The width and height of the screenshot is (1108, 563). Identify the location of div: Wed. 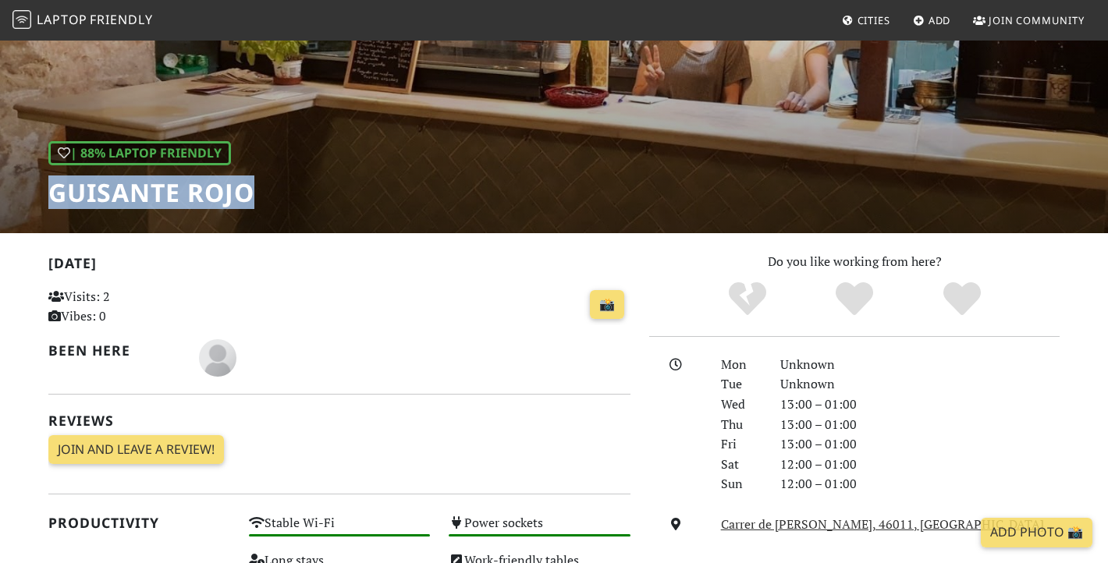
(741, 405).